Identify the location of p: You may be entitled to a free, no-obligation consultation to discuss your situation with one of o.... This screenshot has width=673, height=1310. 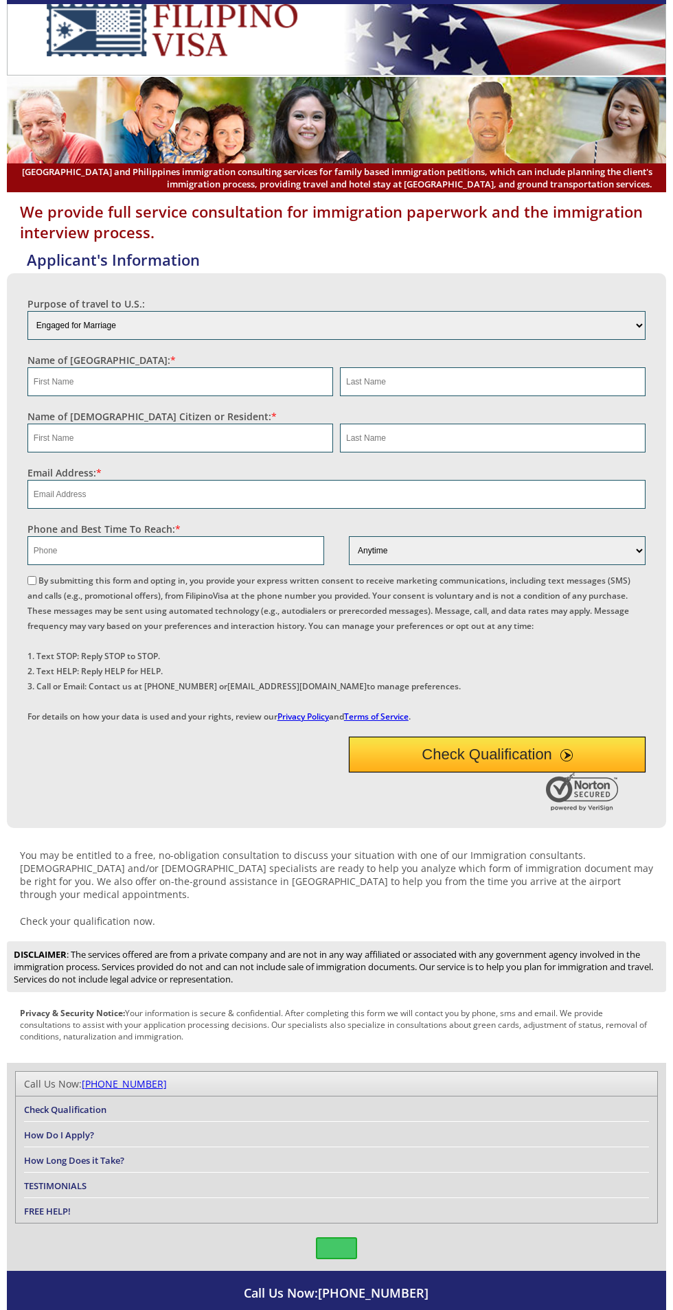
(336, 875).